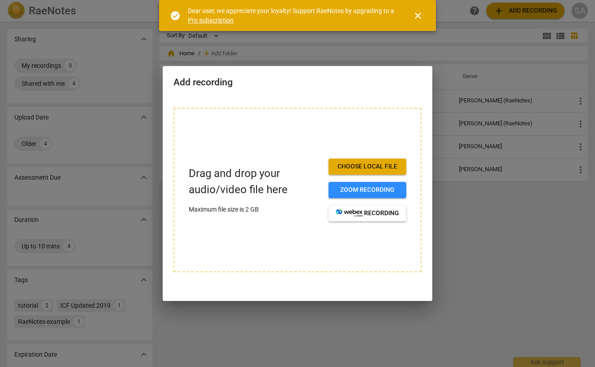 The image size is (595, 367). I want to click on span: check_circle, so click(175, 16).